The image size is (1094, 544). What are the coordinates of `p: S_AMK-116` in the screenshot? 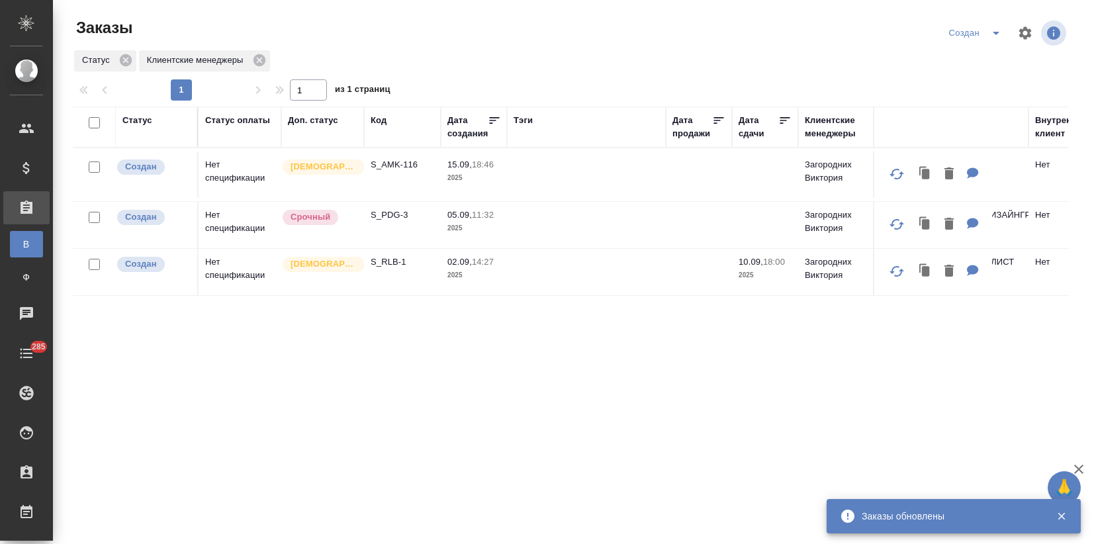 It's located at (402, 165).